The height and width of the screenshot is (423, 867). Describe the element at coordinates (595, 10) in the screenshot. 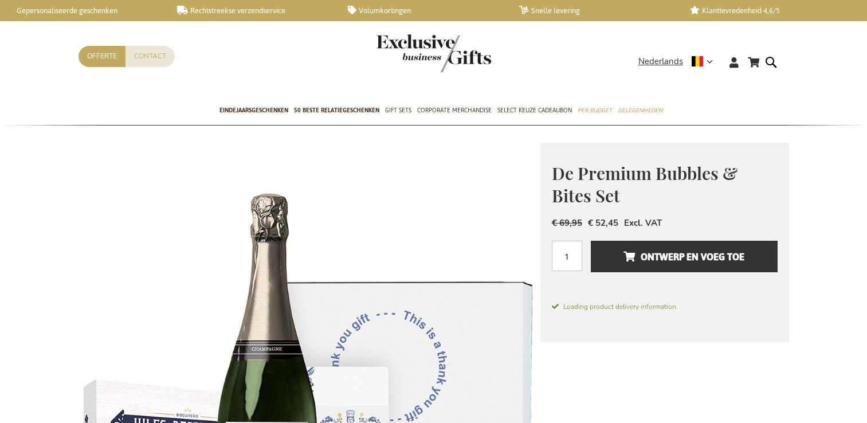

I see `a: Snelle levering` at that location.